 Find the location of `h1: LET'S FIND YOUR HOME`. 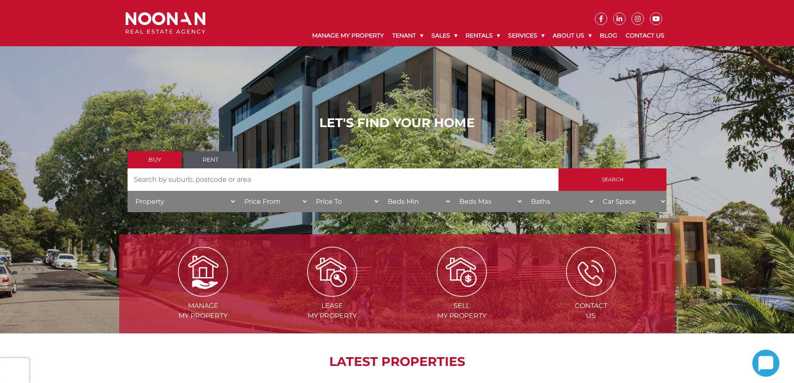

h1: LET'S FIND YOUR HOME is located at coordinates (397, 123).